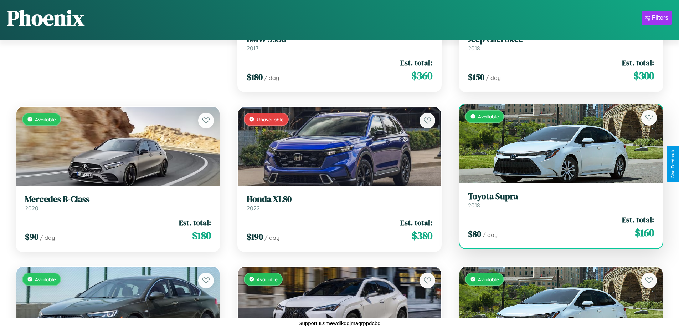  What do you see at coordinates (255, 236) in the screenshot?
I see `span: $ 190` at bounding box center [255, 236].